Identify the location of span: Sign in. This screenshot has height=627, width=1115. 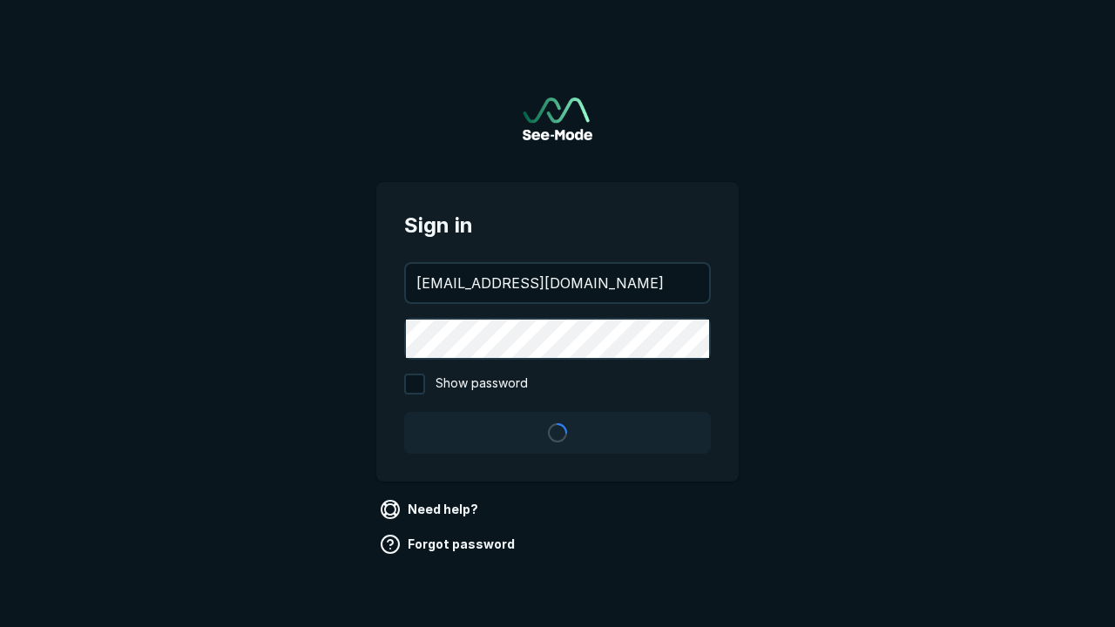
(557, 226).